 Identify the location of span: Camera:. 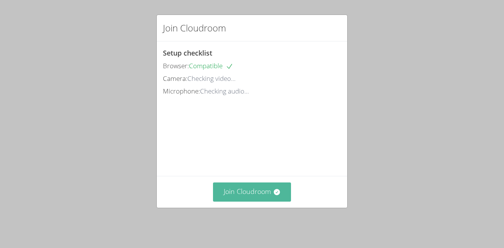
(175, 78).